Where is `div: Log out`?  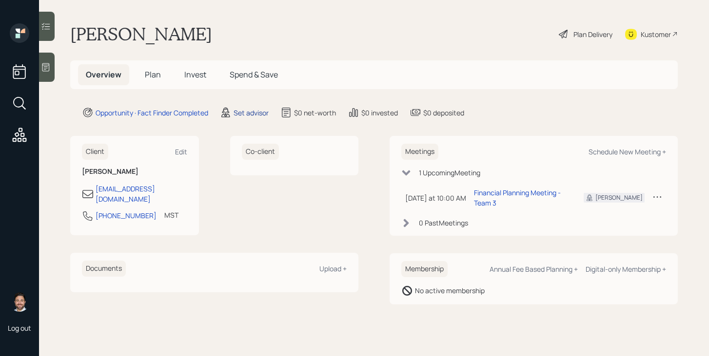
div: Log out is located at coordinates (19, 328).